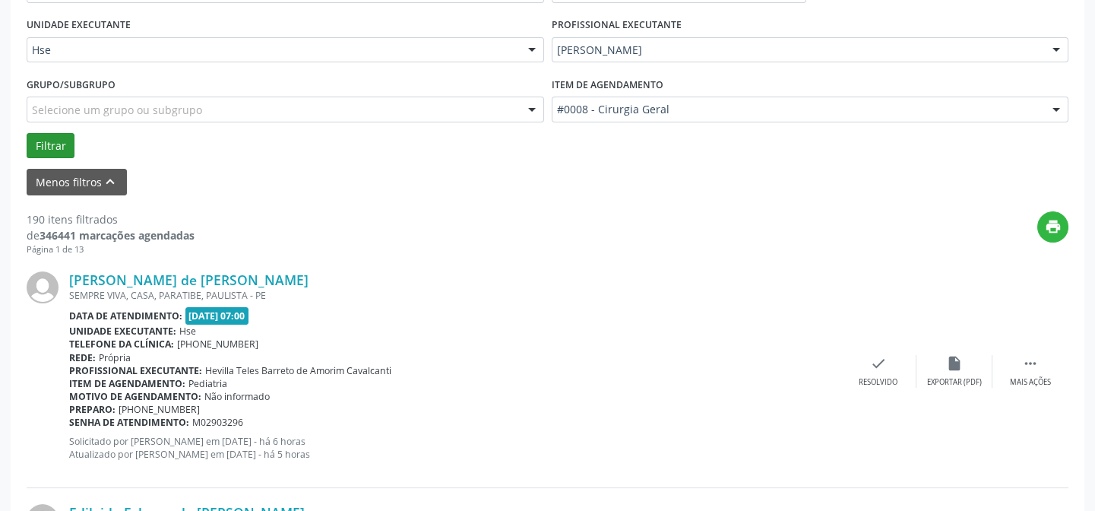 This screenshot has height=511, width=1095. Describe the element at coordinates (71, 84) in the screenshot. I see `label: Grupo/Subgrupo` at that location.